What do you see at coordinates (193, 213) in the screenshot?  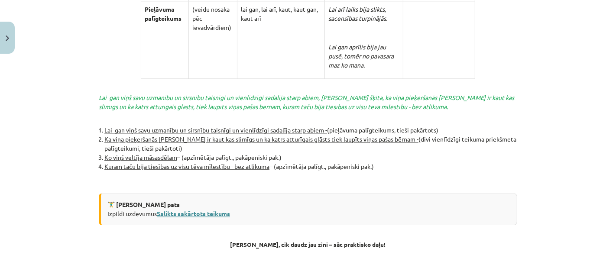 I see `a: Salikts sakārtots teikums` at bounding box center [193, 213].